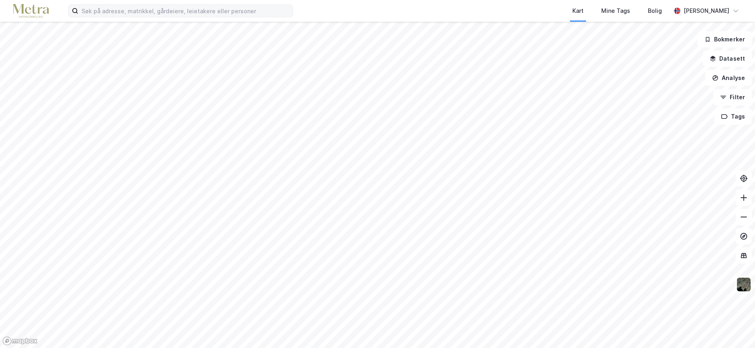  What do you see at coordinates (578, 11) in the screenshot?
I see `div: Kart` at bounding box center [578, 11].